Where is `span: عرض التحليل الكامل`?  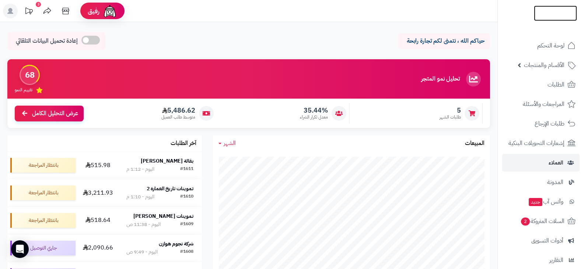 span: عرض التحليل الكامل is located at coordinates (55, 114).